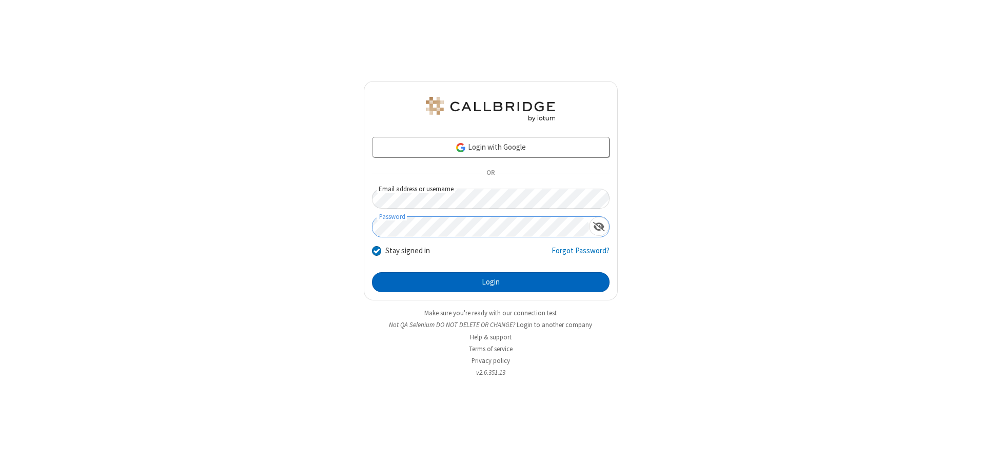 The image size is (981, 466). I want to click on a: Help & support, so click(490, 337).